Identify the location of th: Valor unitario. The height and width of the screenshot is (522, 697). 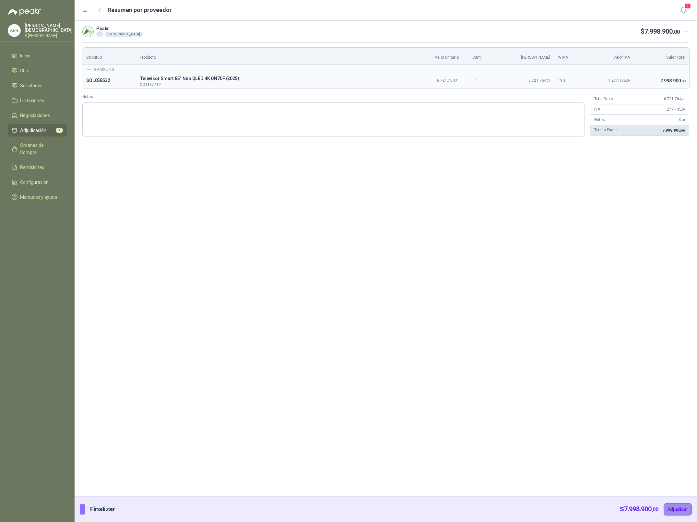
(435, 56).